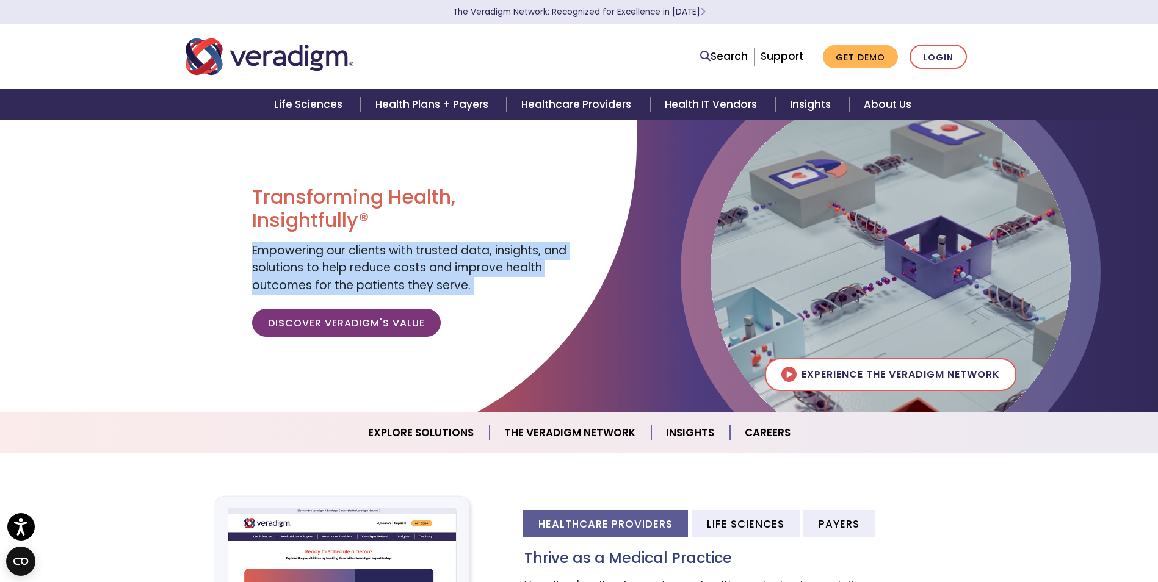  What do you see at coordinates (839, 524) in the screenshot?
I see `li: Payers` at bounding box center [839, 524].